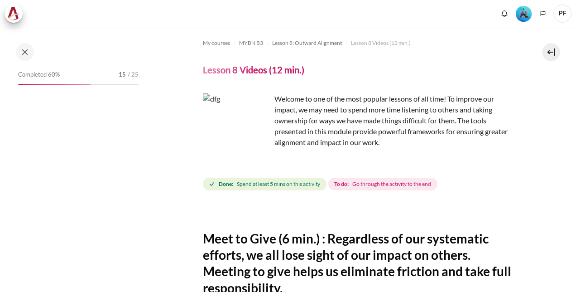  I want to click on span: Go through the activity to the end, so click(392, 184).